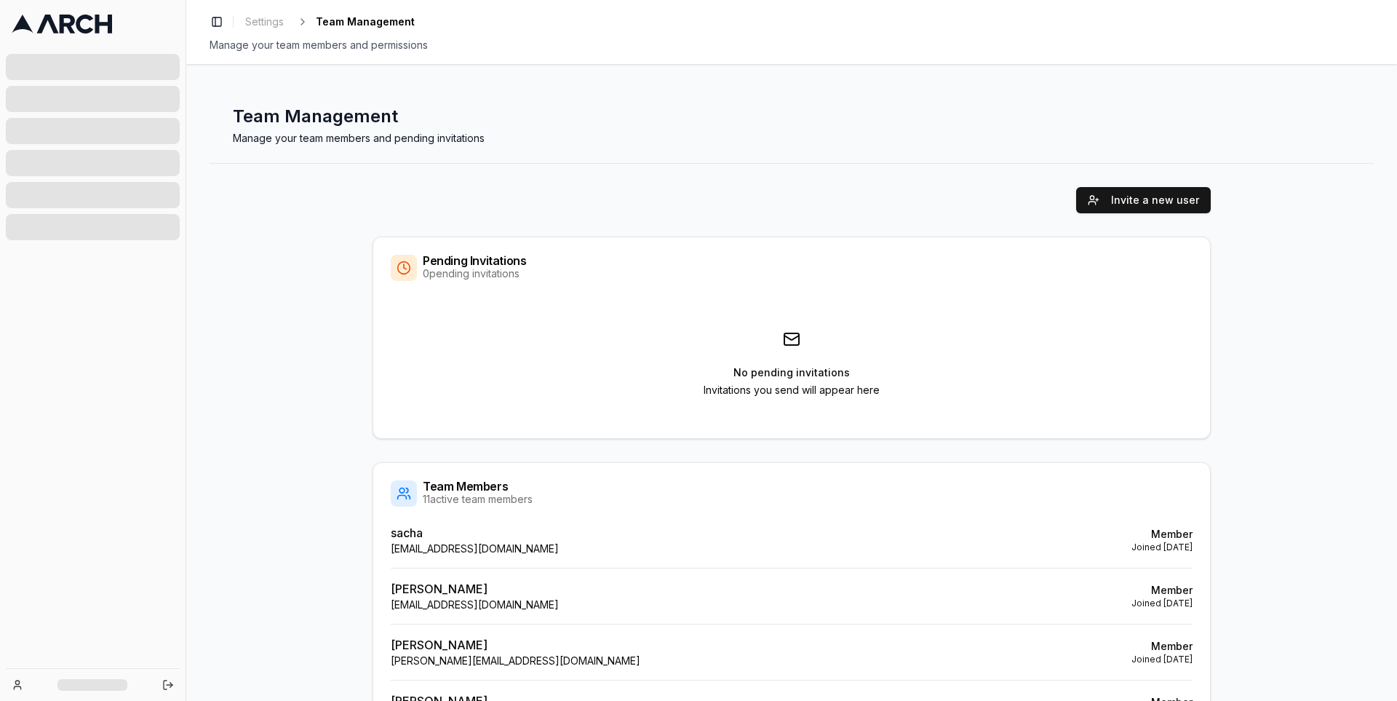  I want to click on nav: breadcrumb, so click(327, 22).